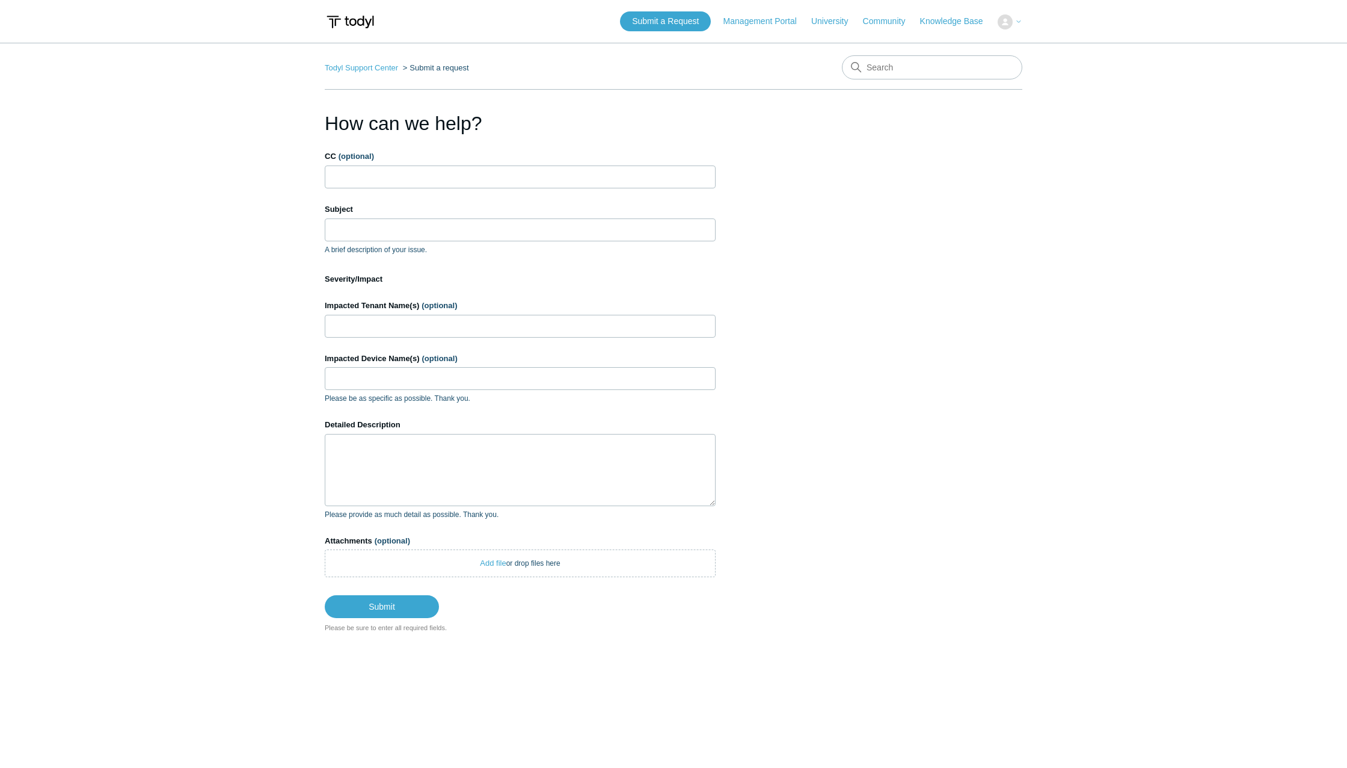 Image resolution: width=1347 pixels, height=768 pixels. I want to click on label: Severity/Impact, so click(520, 279).